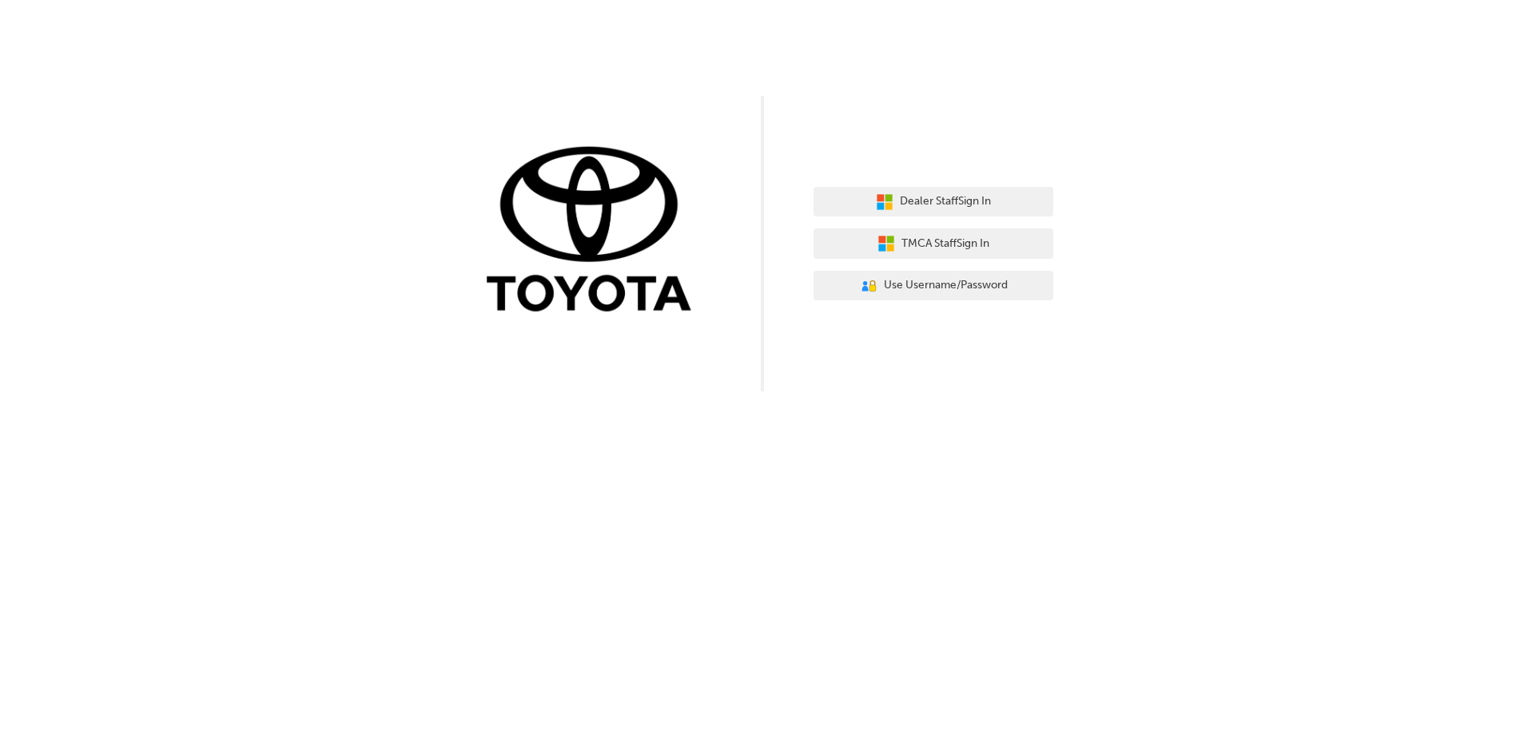 Image resolution: width=1528 pixels, height=738 pixels. What do you see at coordinates (945, 244) in the screenshot?
I see `span: TMCA Staff Sign In` at bounding box center [945, 244].